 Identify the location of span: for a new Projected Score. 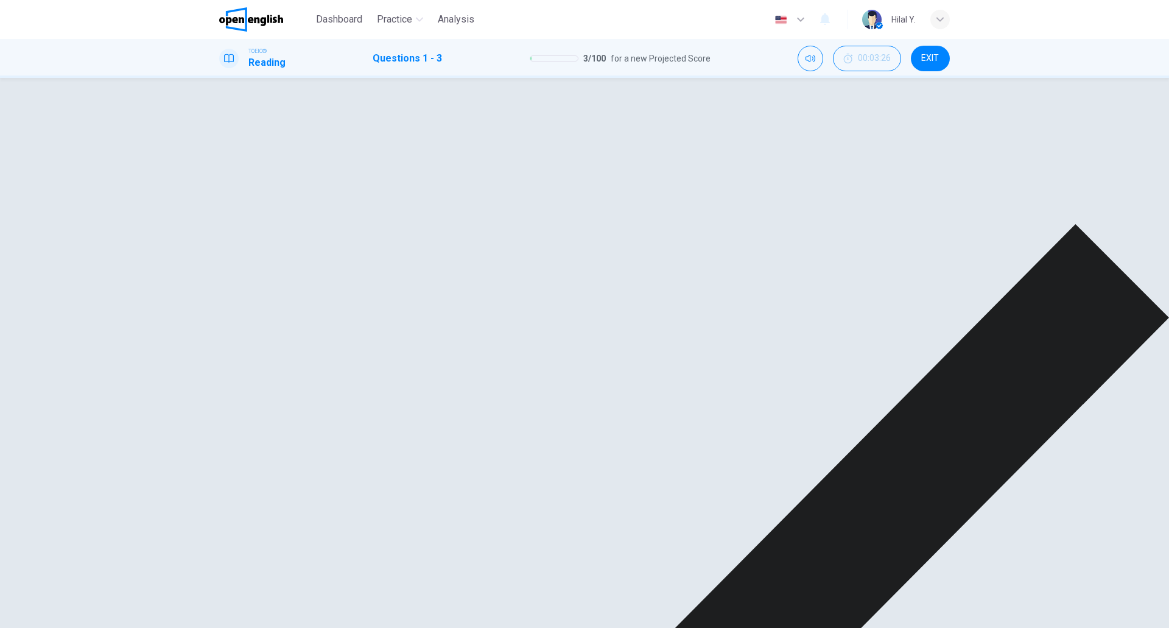
(661, 58).